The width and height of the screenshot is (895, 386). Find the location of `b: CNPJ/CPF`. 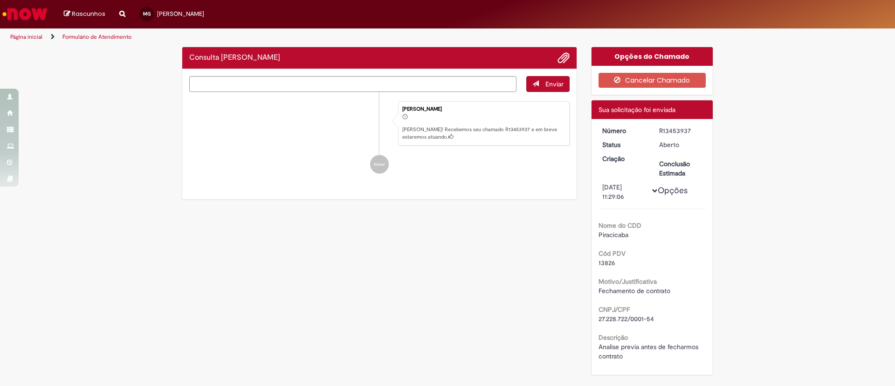

b: CNPJ/CPF is located at coordinates (614, 309).